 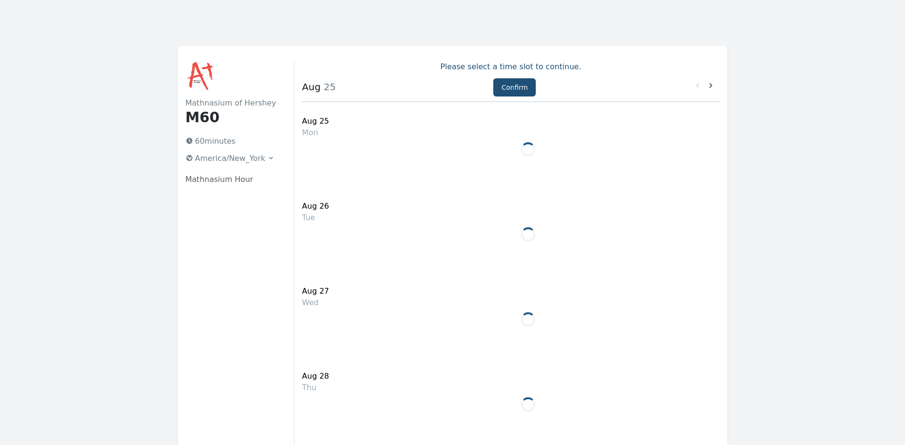 I want to click on p: Mathnasium Hour, so click(x=232, y=179).